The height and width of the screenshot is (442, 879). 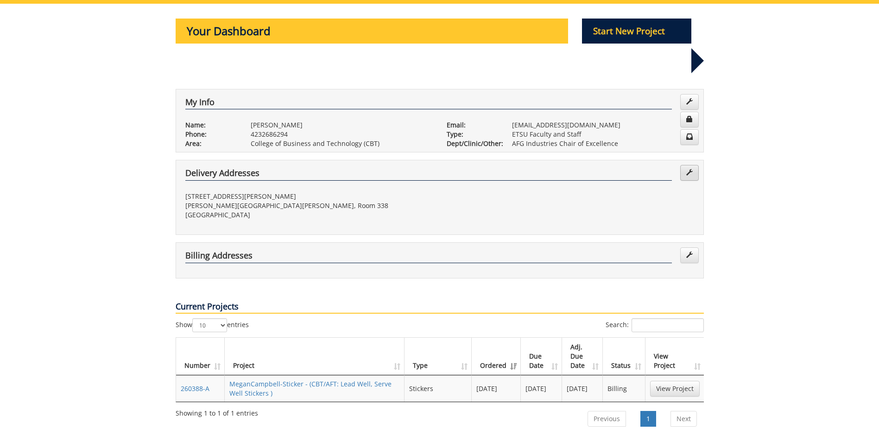 What do you see at coordinates (211, 125) in the screenshot?
I see `p: Name:` at bounding box center [211, 125].